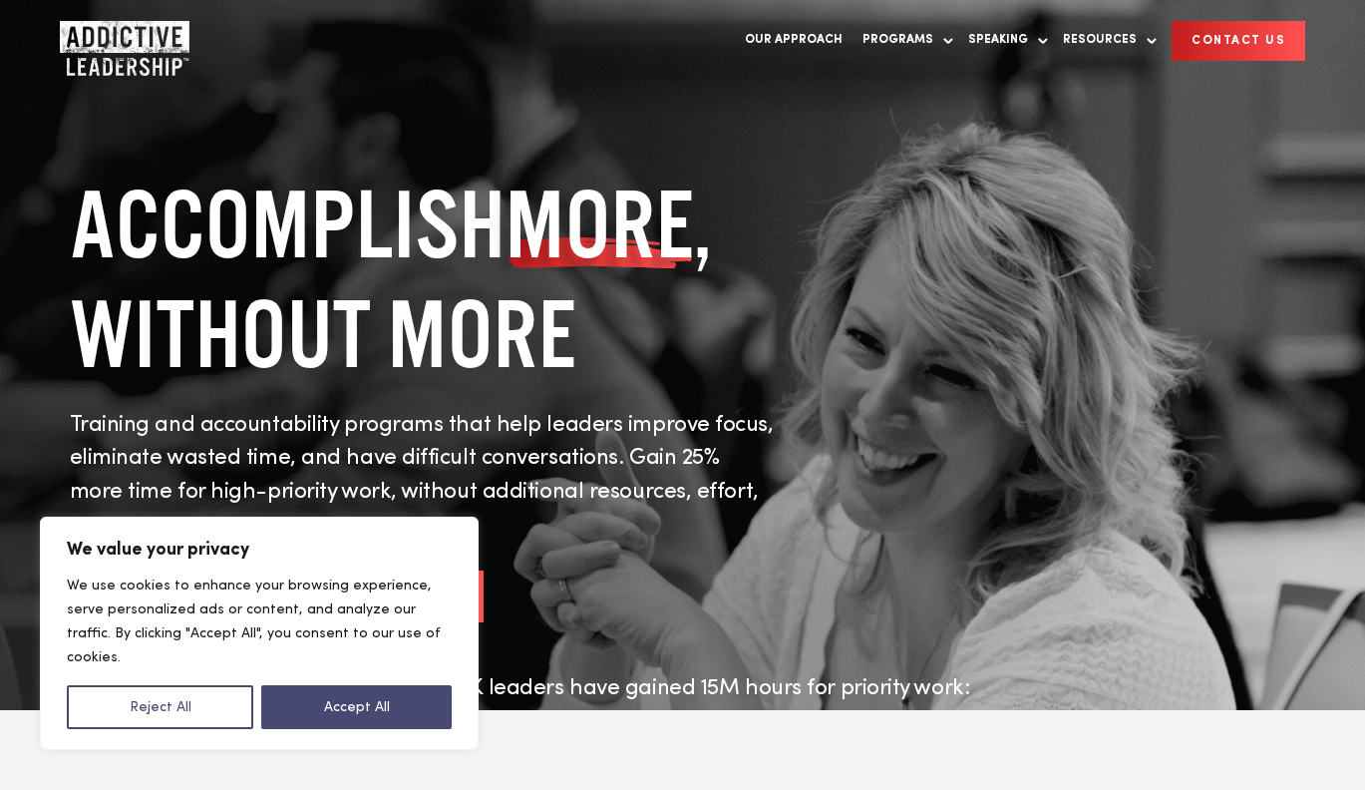 This screenshot has width=1365, height=790. Describe the element at coordinates (160, 707) in the screenshot. I see `button: Reject All` at that location.